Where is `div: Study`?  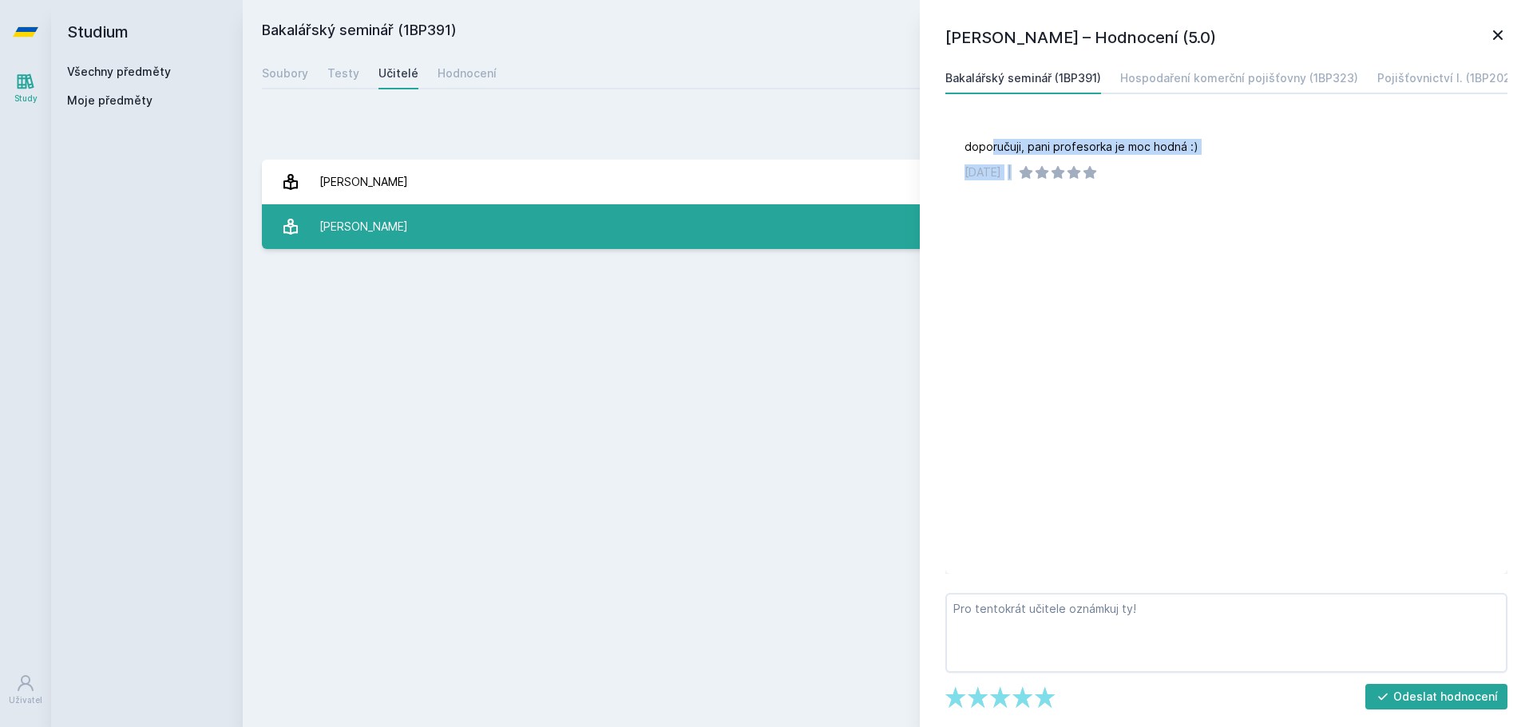 div: Study is located at coordinates (26, 98).